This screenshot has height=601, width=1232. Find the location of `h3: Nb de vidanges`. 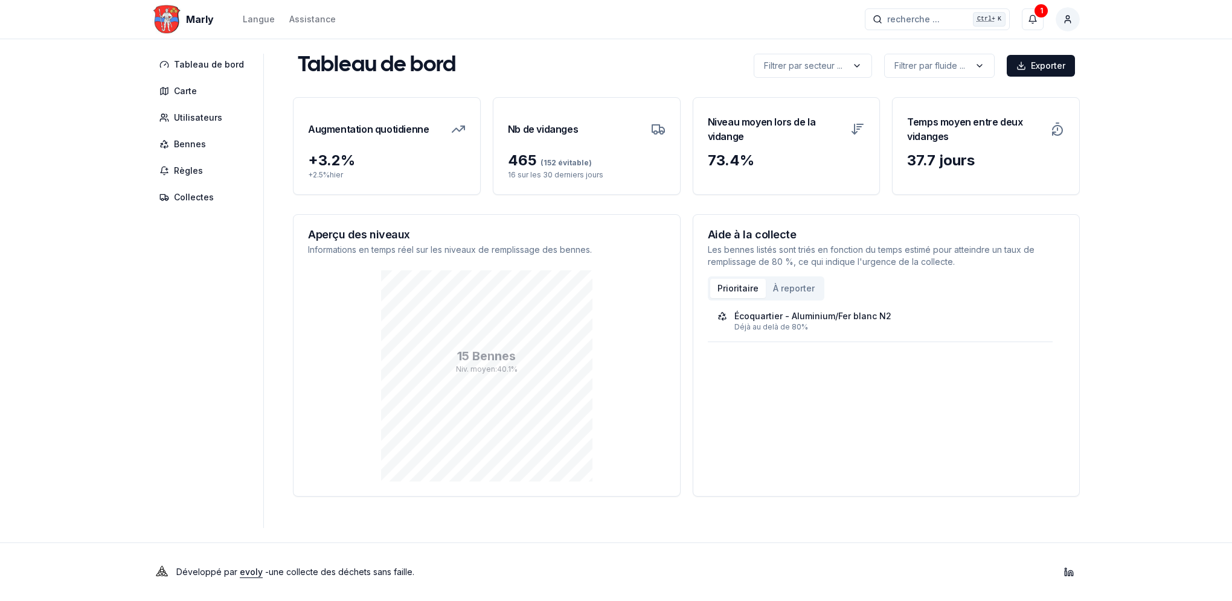

h3: Nb de vidanges is located at coordinates (543, 129).